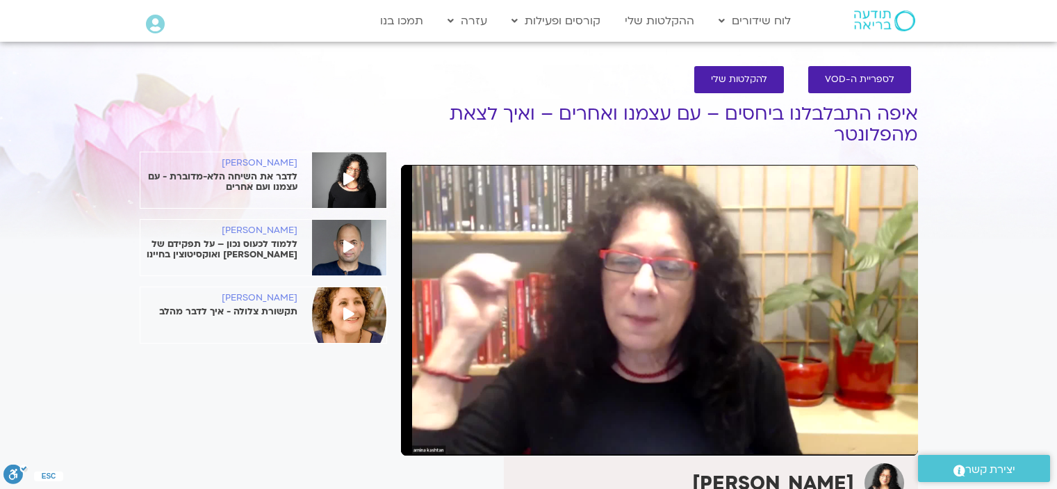 This screenshot has width=1057, height=489. What do you see at coordinates (991, 469) in the screenshot?
I see `span: יצירת קשר` at bounding box center [991, 469].